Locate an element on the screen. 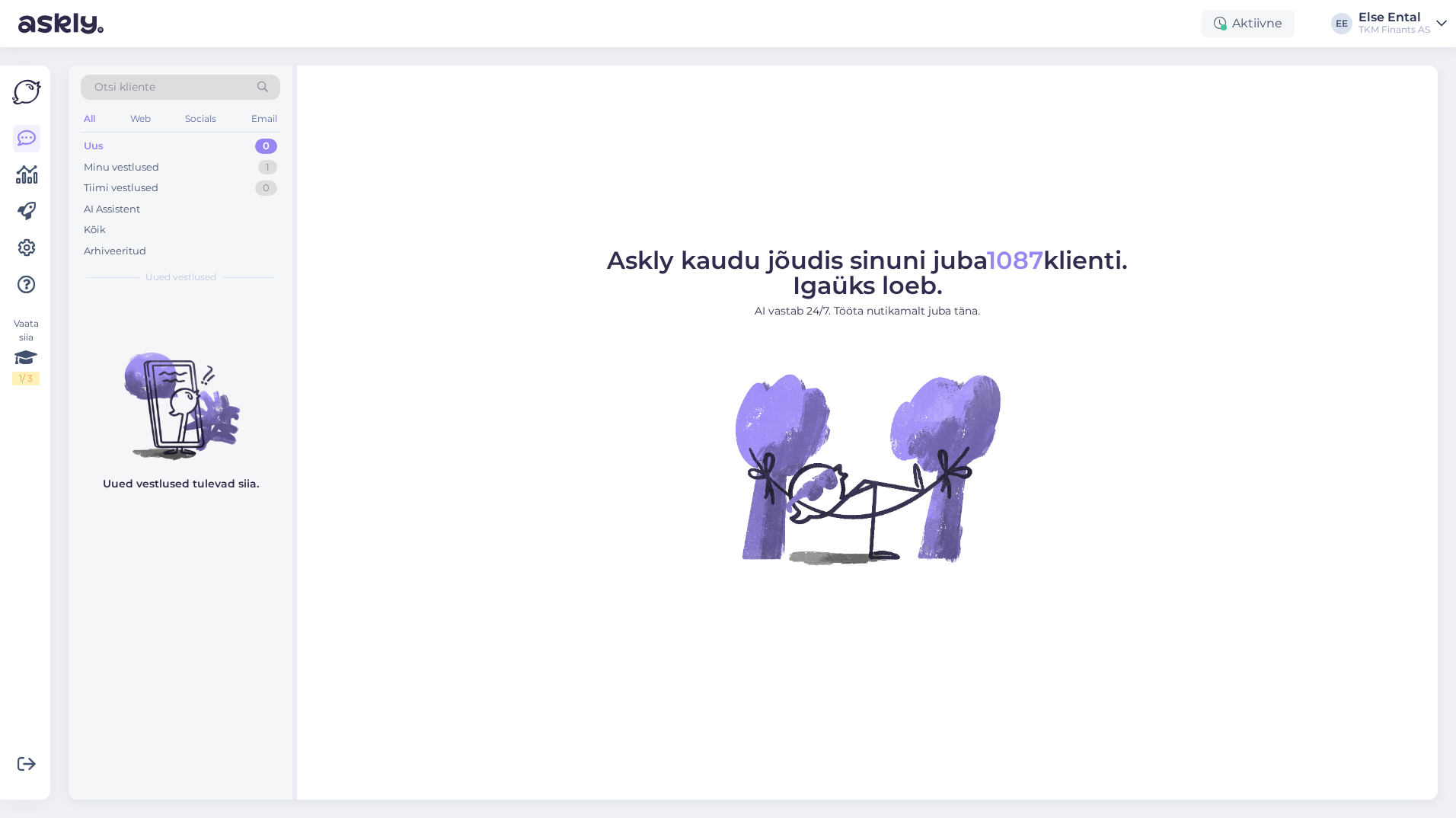 This screenshot has height=818, width=1456. a: Else EntalTKM Finants AS is located at coordinates (1403, 24).